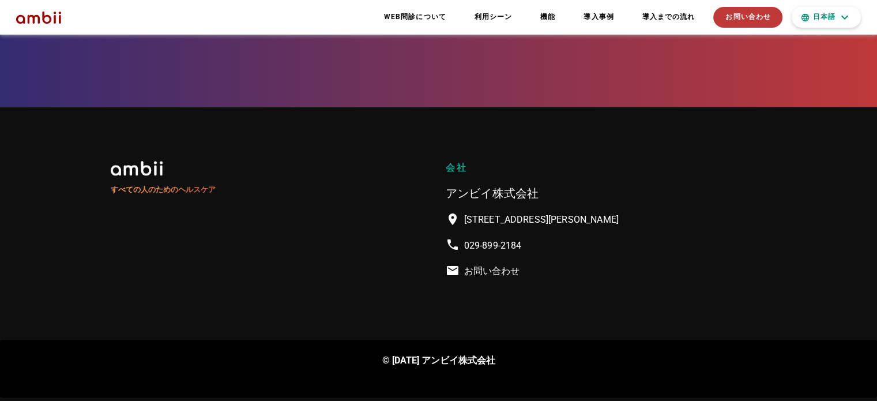 Image resolution: width=877 pixels, height=401 pixels. Describe the element at coordinates (415, 17) in the screenshot. I see `button: WEB問診について` at that location.